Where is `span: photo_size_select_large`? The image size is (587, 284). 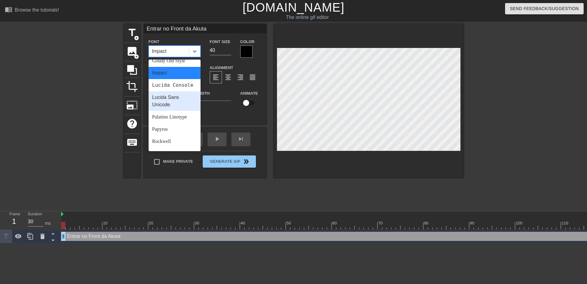 span: photo_size_select_large is located at coordinates (132, 105).